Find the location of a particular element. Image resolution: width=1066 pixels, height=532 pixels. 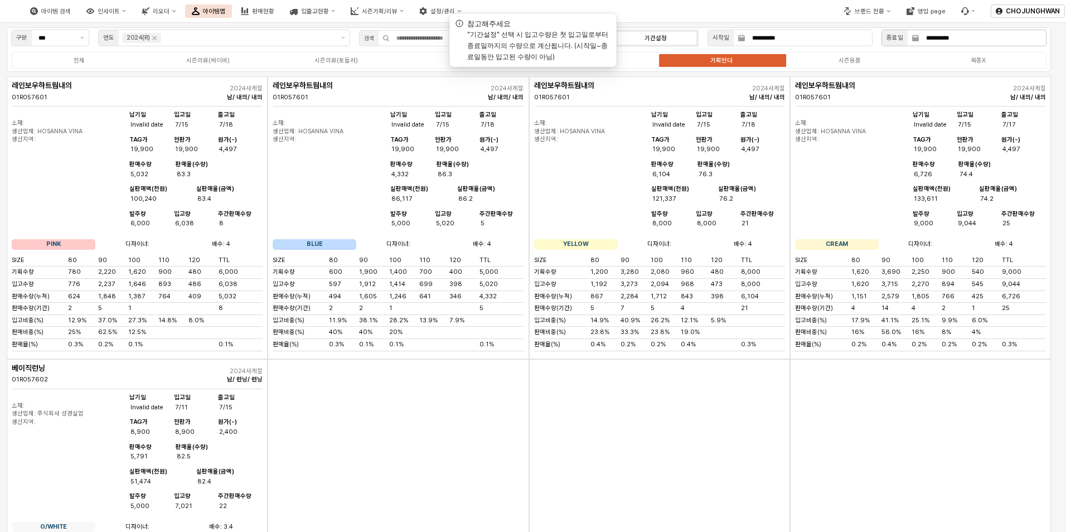

label: 기획언더 is located at coordinates (721, 60).